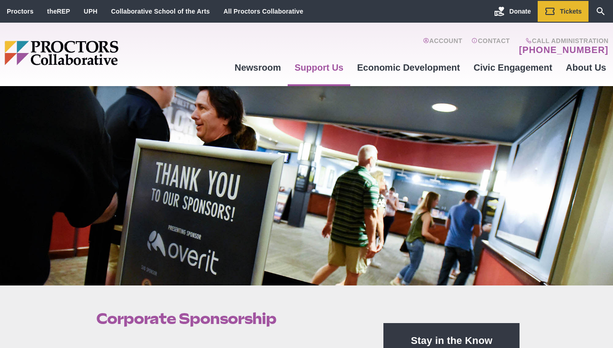 The height and width of the screenshot is (348, 613). What do you see at coordinates (263, 11) in the screenshot?
I see `a: All Proctors Collaborative` at bounding box center [263, 11].